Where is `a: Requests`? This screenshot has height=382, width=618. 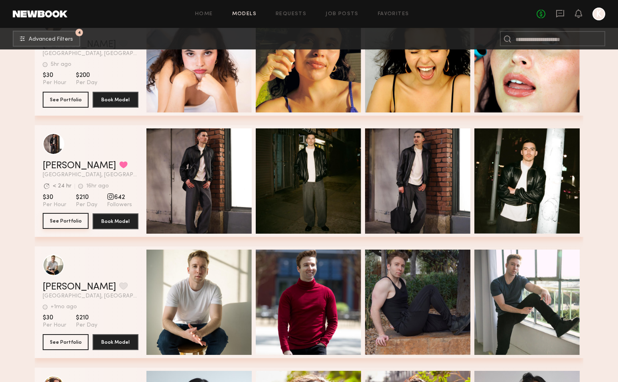
a: Requests is located at coordinates (291, 14).